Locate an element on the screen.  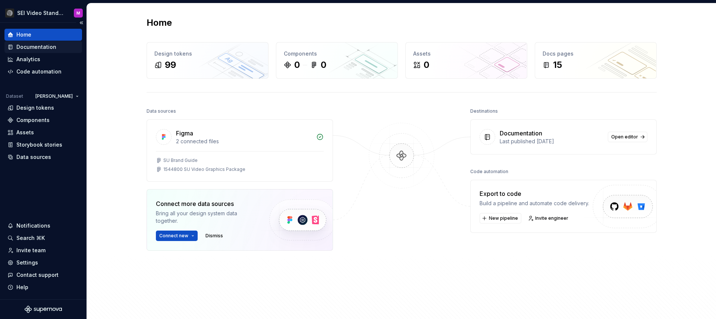
a: Code automation is located at coordinates (43, 72).